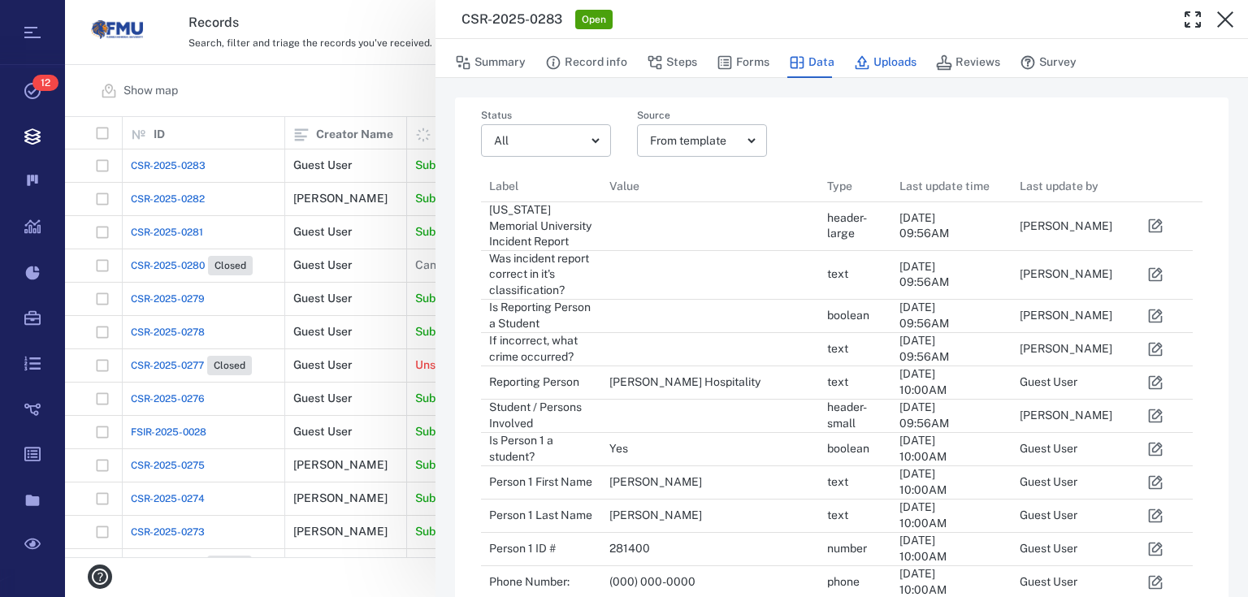 This screenshot has width=1248, height=597. I want to click on div: Yes, so click(619, 449).